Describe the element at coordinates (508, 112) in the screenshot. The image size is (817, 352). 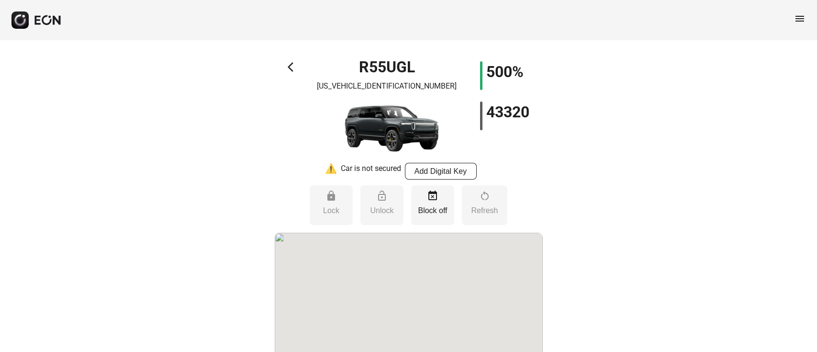
I see `h1: 43320` at that location.